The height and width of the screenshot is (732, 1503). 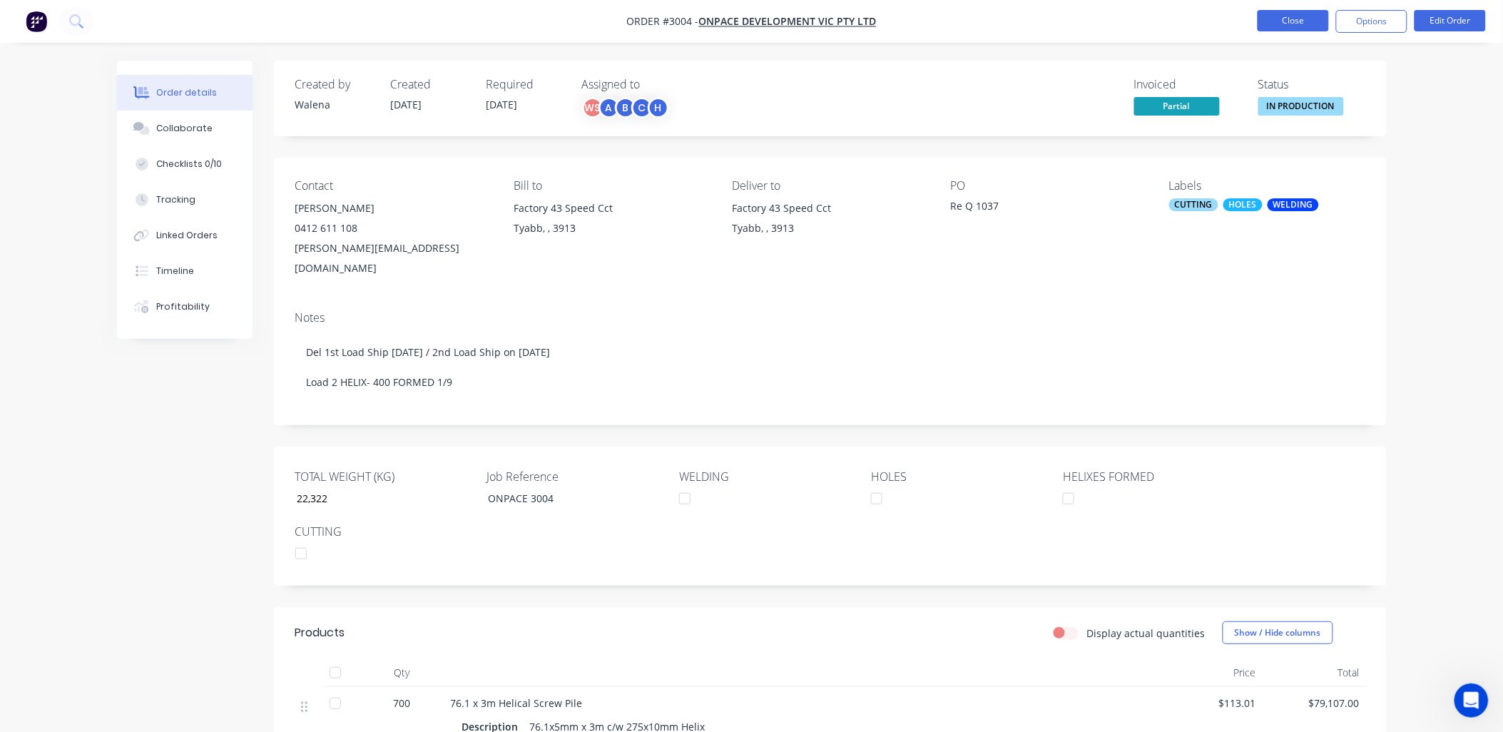 What do you see at coordinates (1194, 205) in the screenshot?
I see `div: CUTTING` at bounding box center [1194, 205].